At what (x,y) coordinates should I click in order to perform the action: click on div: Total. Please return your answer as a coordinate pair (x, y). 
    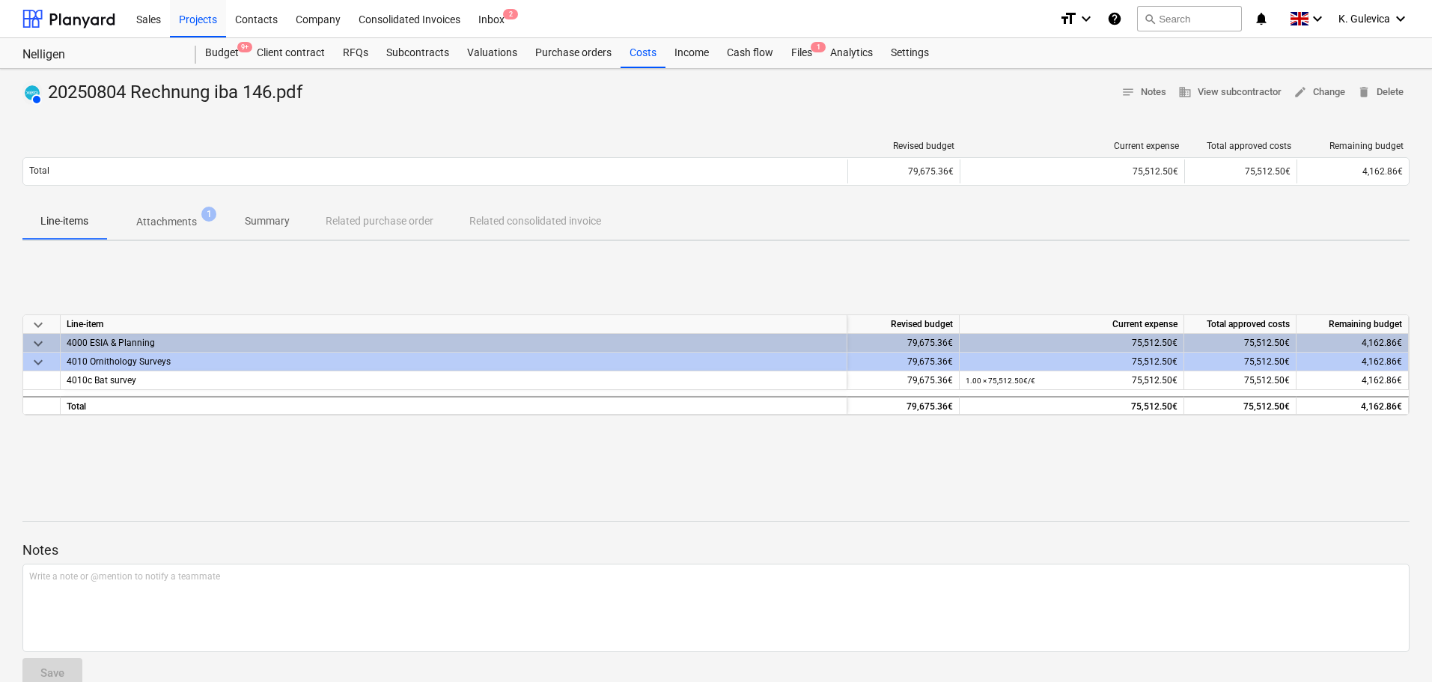
    Looking at the image, I should click on (454, 405).